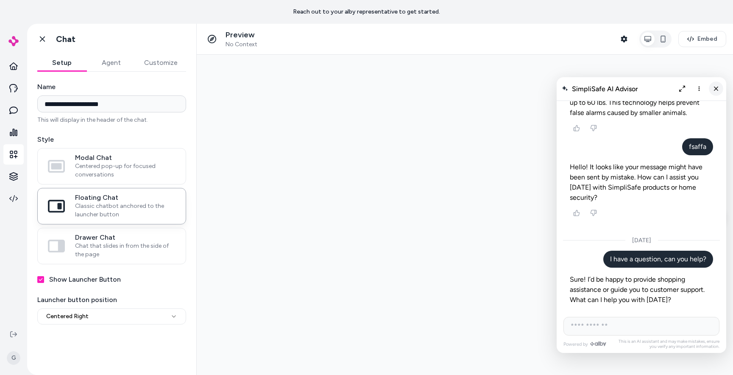  What do you see at coordinates (702, 39) in the screenshot?
I see `button: Embed` at bounding box center [702, 39].